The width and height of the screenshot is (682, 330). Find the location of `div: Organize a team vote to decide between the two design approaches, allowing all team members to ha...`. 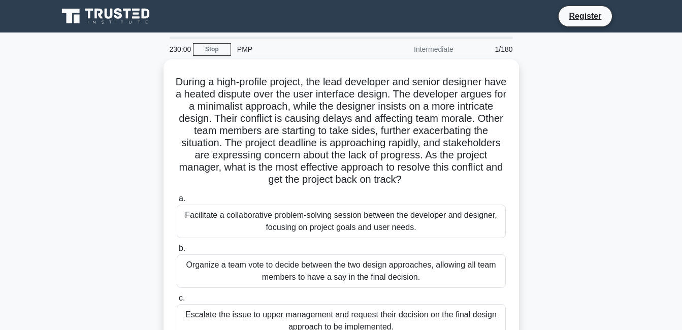

div: Organize a team vote to decide between the two design approaches, allowing all team members to ha... is located at coordinates (341, 271).